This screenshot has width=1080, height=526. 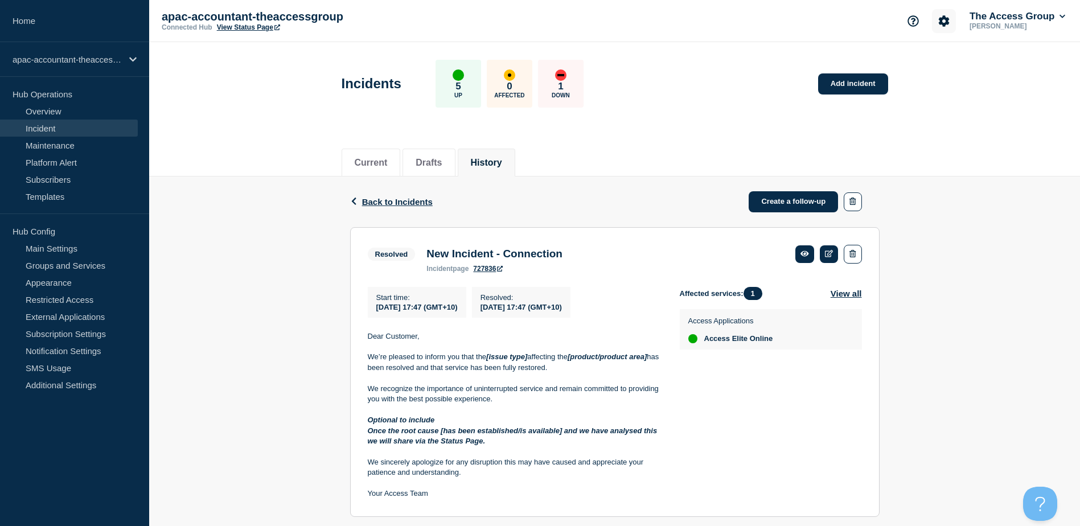 What do you see at coordinates (507, 356) in the screenshot?
I see `em: [issue type]` at bounding box center [507, 356].